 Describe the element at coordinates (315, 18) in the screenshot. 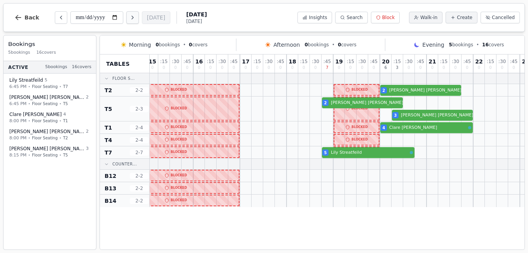

I see `button: Insights` at that location.